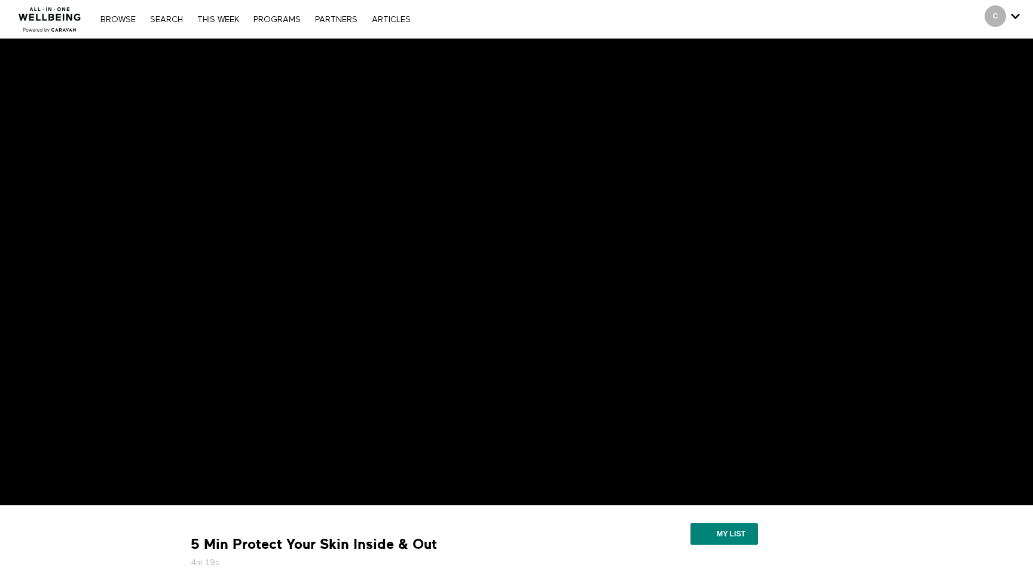  What do you see at coordinates (391, 562) in the screenshot?
I see `h5: 4m 19s` at bounding box center [391, 562].